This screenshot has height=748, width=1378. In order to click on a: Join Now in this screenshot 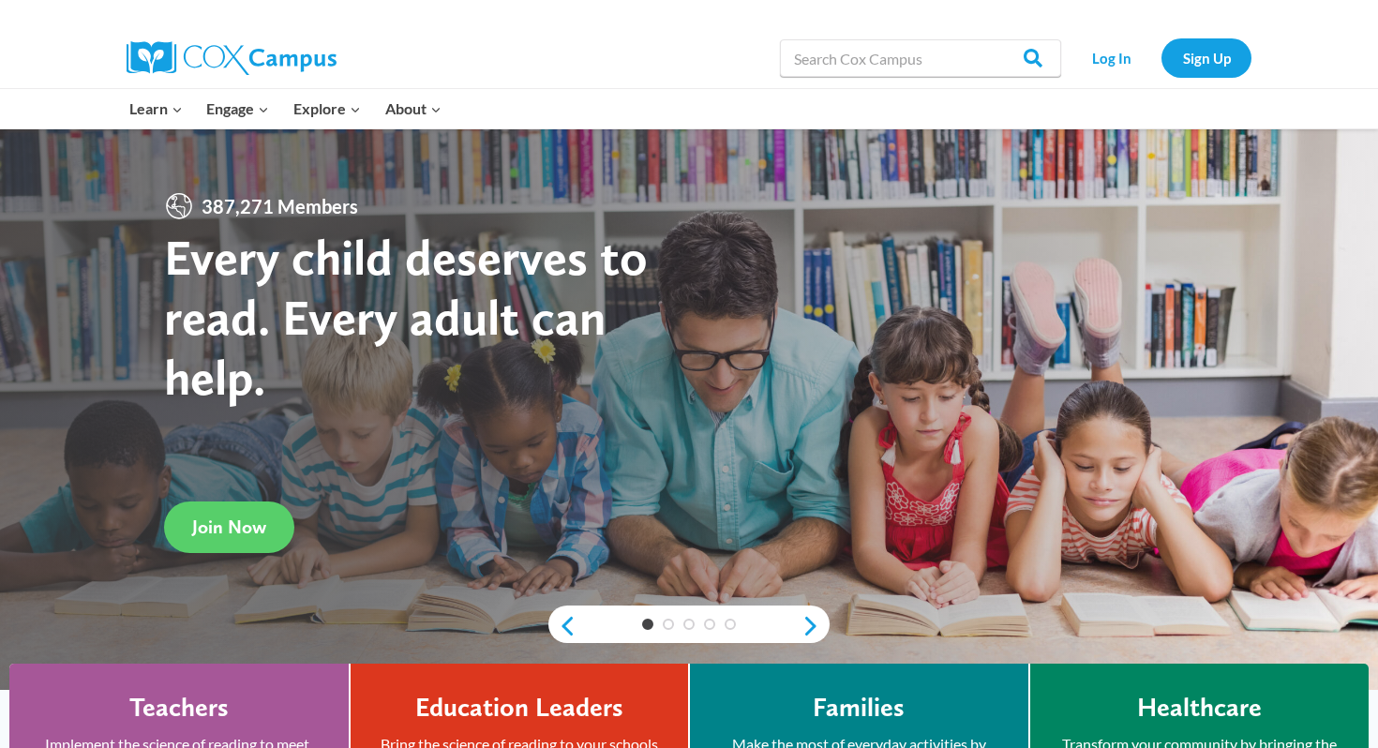, I will do `click(229, 527)`.